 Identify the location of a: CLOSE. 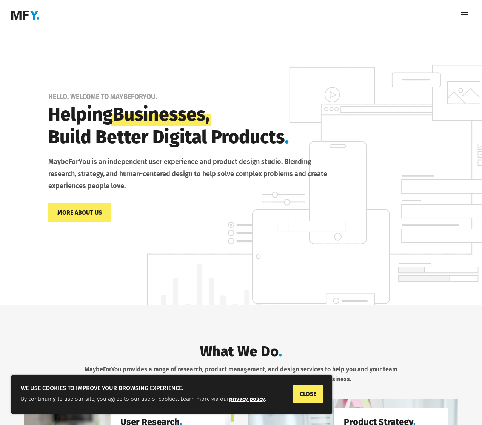
(308, 394).